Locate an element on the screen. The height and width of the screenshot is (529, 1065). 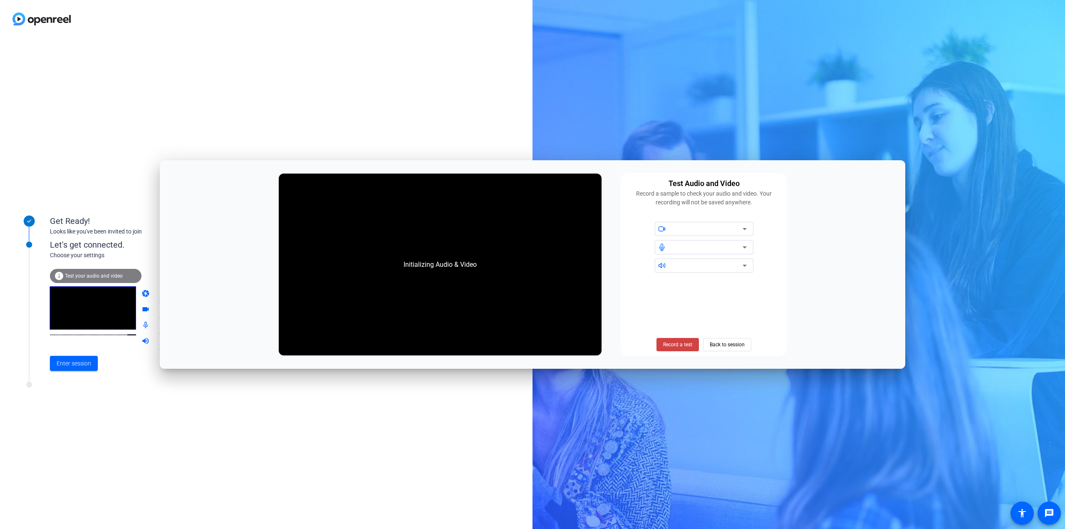
mat-icon: info is located at coordinates (59, 276).